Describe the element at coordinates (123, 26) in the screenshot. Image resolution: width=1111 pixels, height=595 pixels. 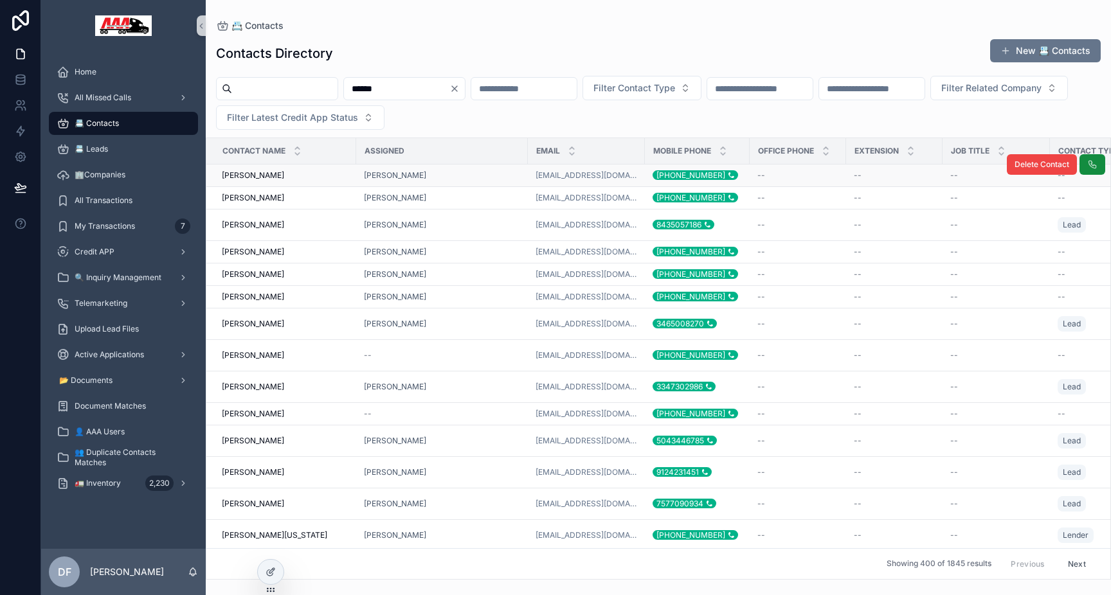
I see `img: App logo` at that location.